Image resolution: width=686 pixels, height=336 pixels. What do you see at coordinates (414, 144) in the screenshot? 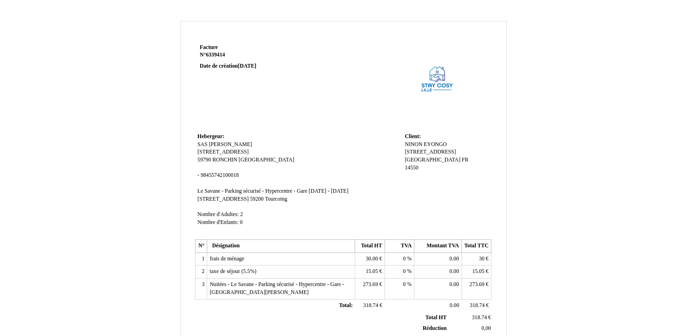
I see `span: NINON` at bounding box center [414, 144].